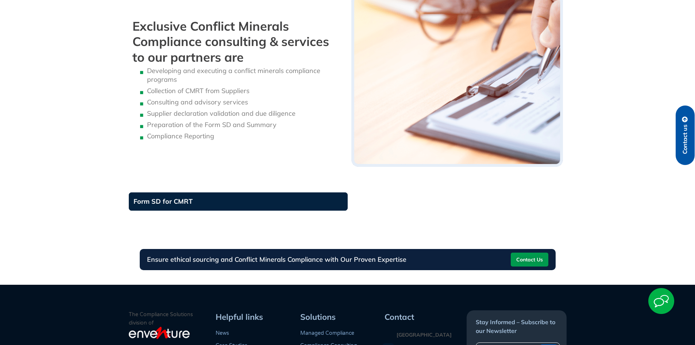 The width and height of the screenshot is (695, 345). Describe the element at coordinates (661, 301) in the screenshot. I see `img: Start Chat` at that location.